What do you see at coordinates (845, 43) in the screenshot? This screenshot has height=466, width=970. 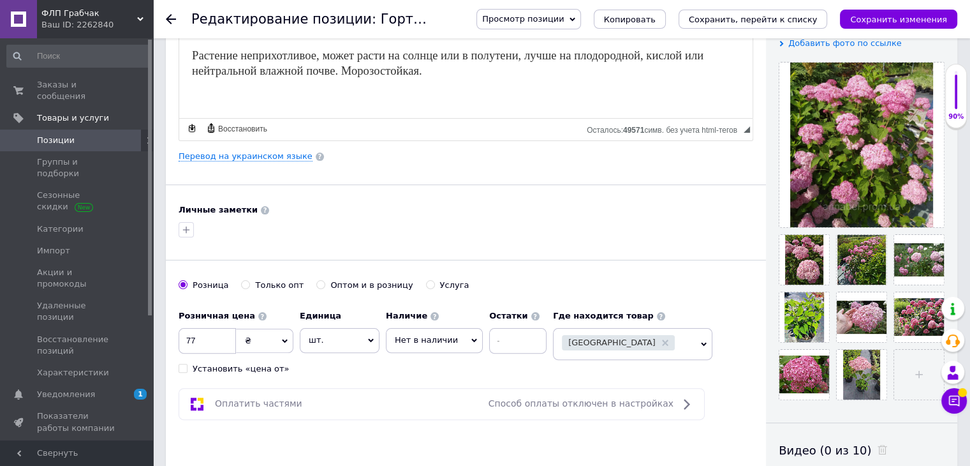 I see `span: Добавить фото по ссылке` at bounding box center [845, 43].